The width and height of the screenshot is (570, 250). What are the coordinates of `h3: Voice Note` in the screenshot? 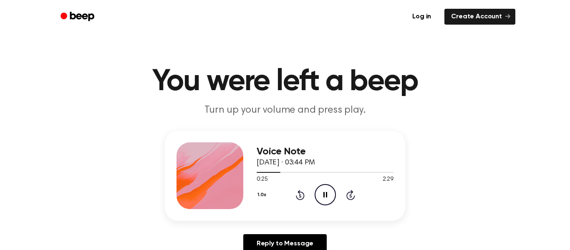 It's located at (325, 152).